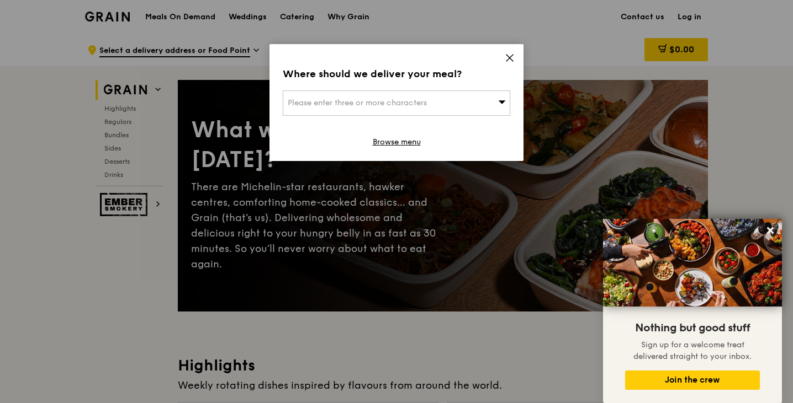 The height and width of the screenshot is (403, 793). Describe the element at coordinates (692, 263) in the screenshot. I see `img: DSC07876-Edit02-Large.jpeg` at that location.